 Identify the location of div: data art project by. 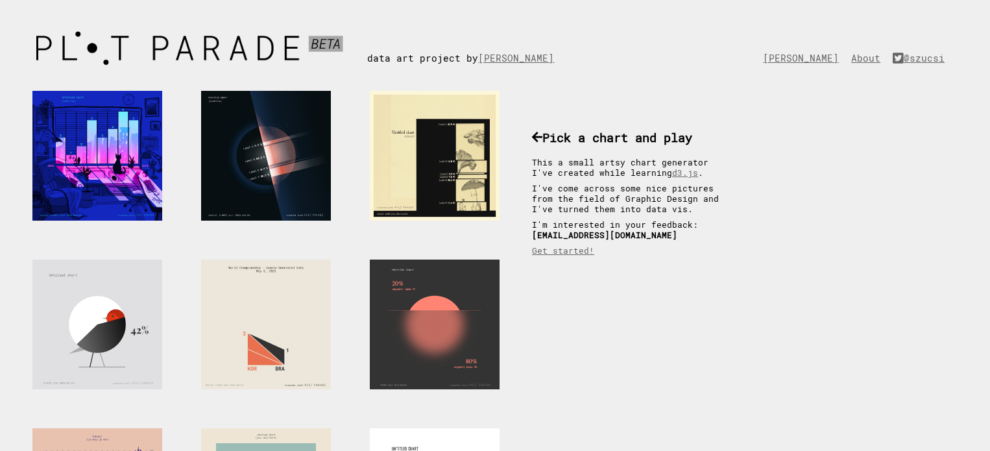
(470, 45).